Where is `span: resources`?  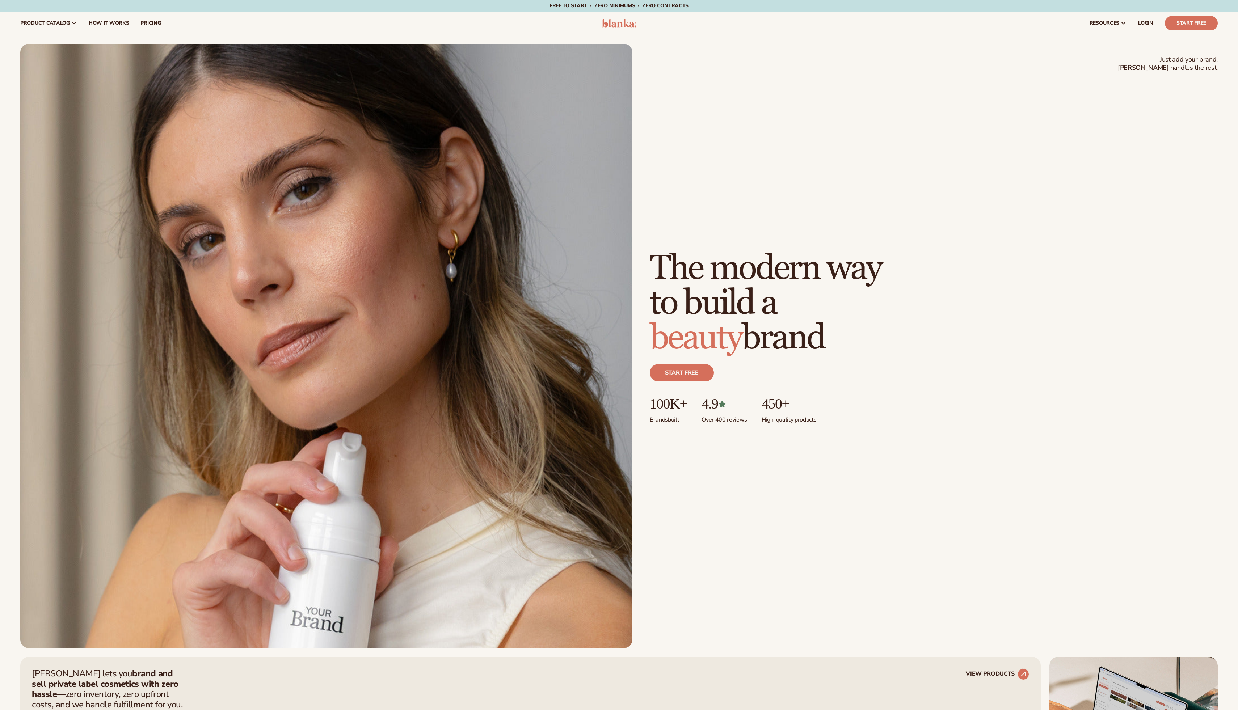
span: resources is located at coordinates (1104, 23).